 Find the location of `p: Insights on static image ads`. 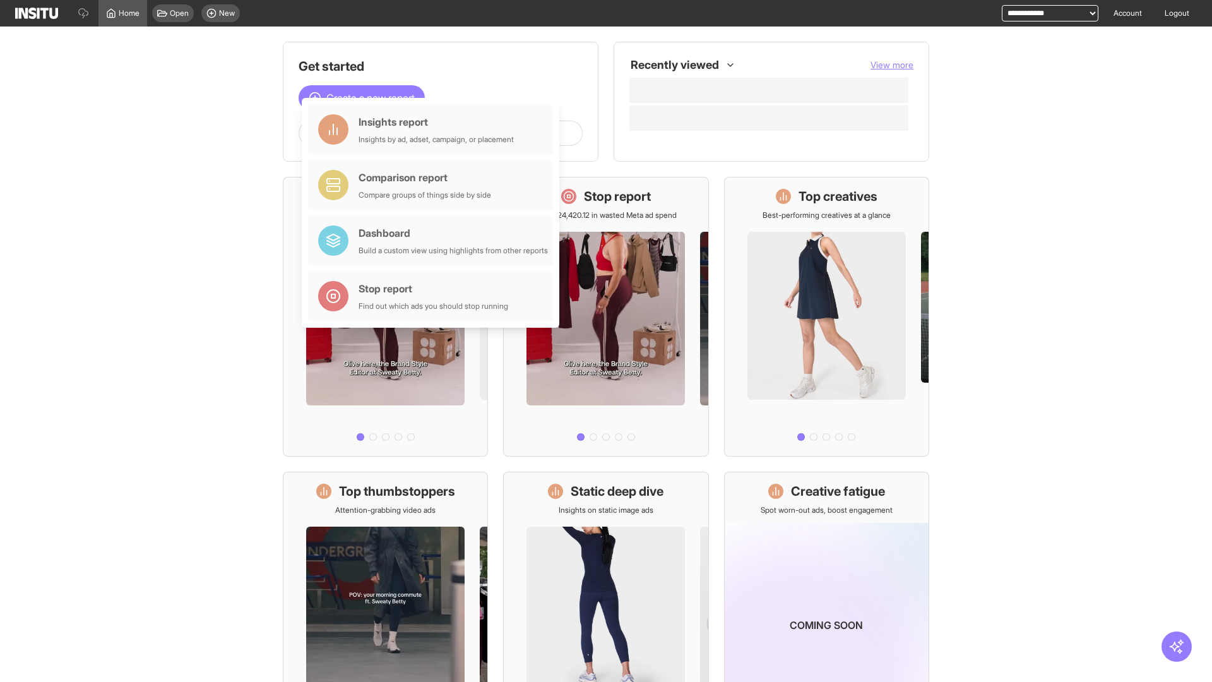

p: Insights on static image ads is located at coordinates (606, 510).